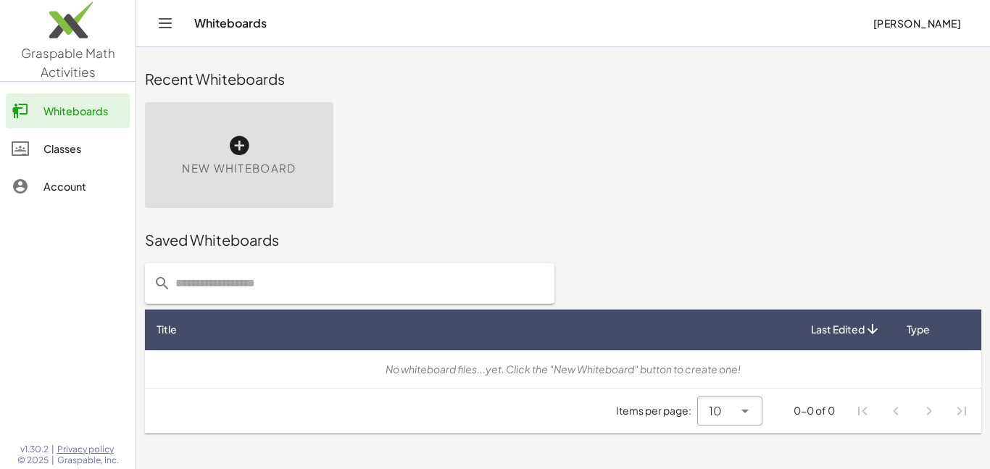 The image size is (990, 469). What do you see at coordinates (68, 62) in the screenshot?
I see `span: Graspable Math Activities` at bounding box center [68, 62].